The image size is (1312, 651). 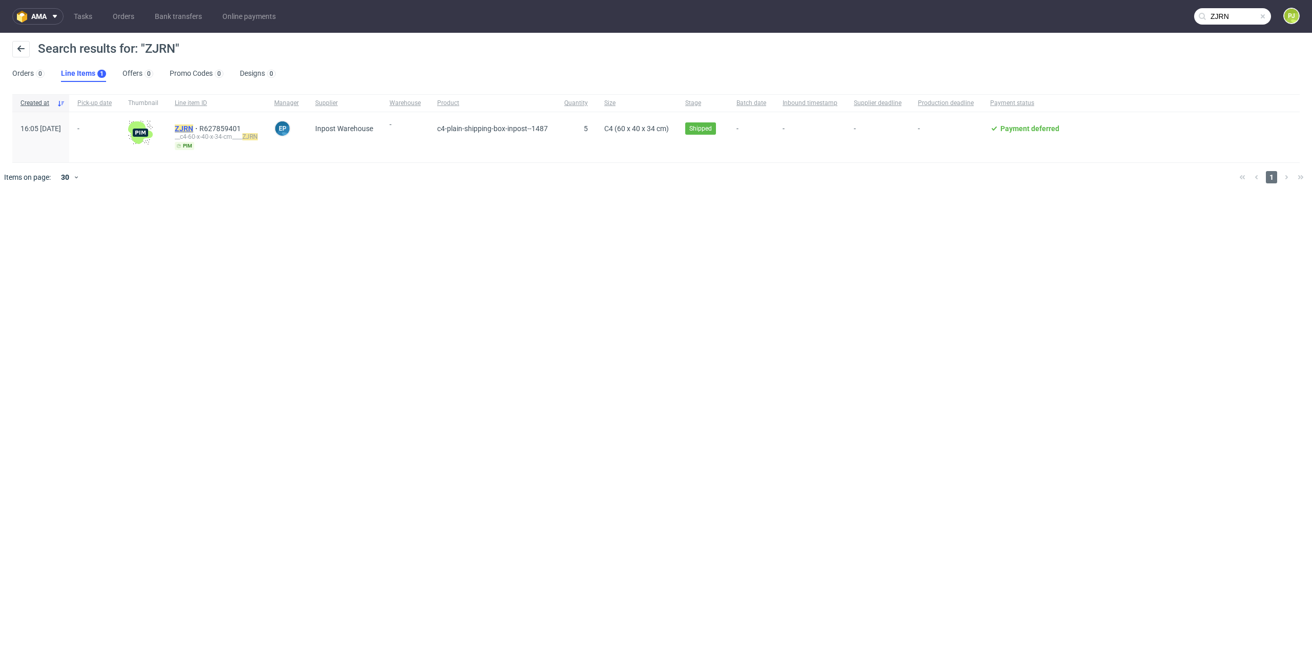 I want to click on span: Thumbnail, so click(x=143, y=103).